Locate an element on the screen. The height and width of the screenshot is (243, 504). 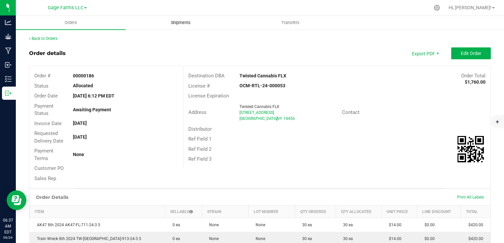
span: Shipments is located at coordinates (181, 23).